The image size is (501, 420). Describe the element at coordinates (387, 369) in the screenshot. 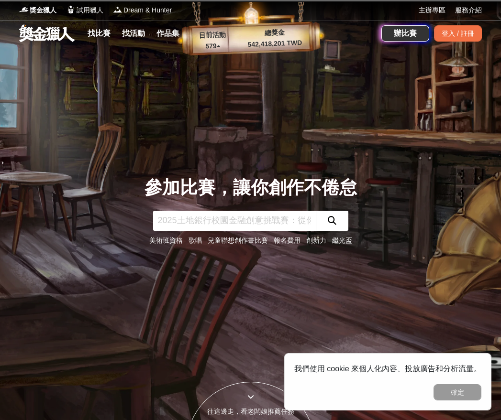

I see `span: 我們使用 cookie 來個人化內容、投放廣告和分析流量。` at that location.